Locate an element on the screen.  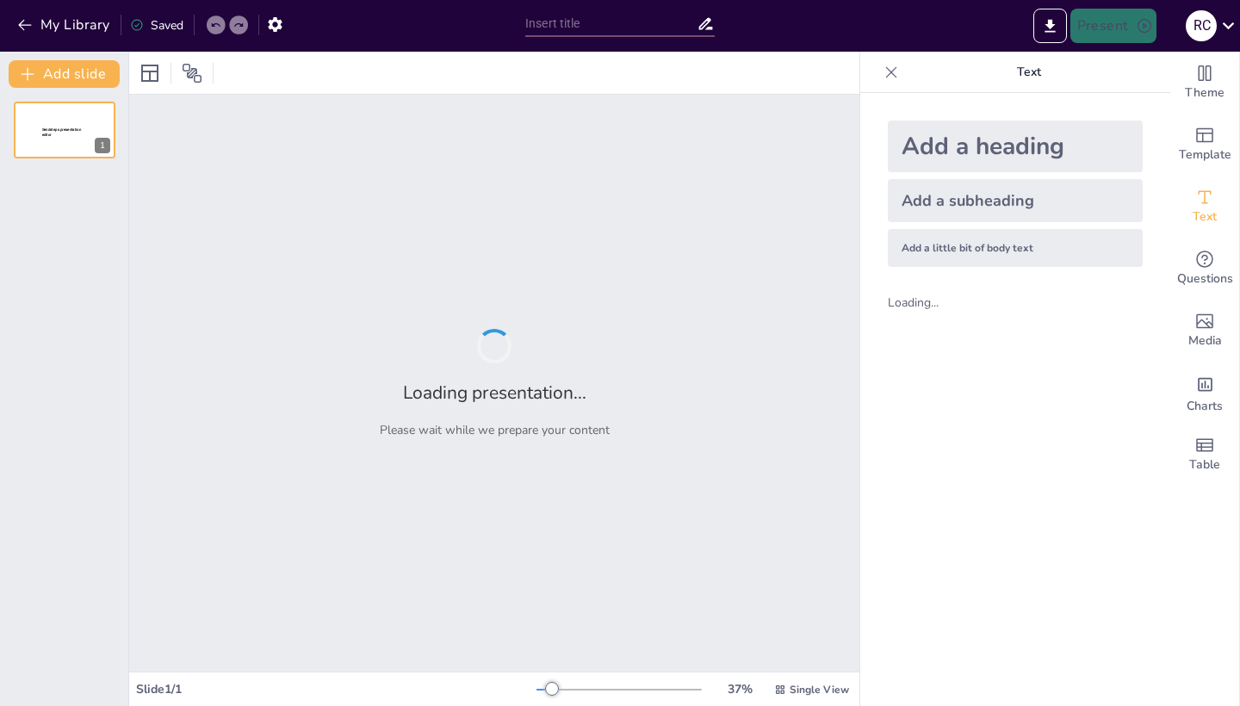
div: Loading... is located at coordinates (927, 302).